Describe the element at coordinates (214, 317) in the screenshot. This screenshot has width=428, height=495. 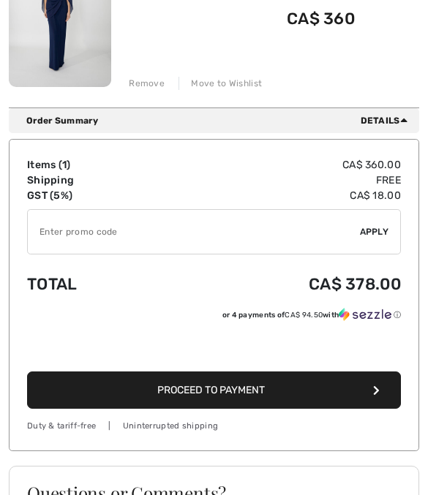
I see `div: or 4 payments ofCA$ 94.50withSezzle Click to learn more about Sezzle` at that location.